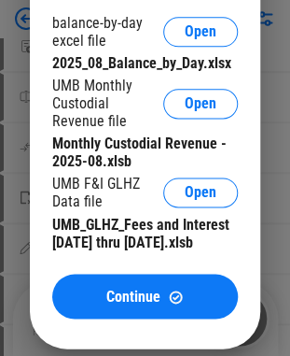  Describe the element at coordinates (145, 152) in the screenshot. I see `div: Monthly Custodial Revenue - 2025-08.xlsb` at that location.